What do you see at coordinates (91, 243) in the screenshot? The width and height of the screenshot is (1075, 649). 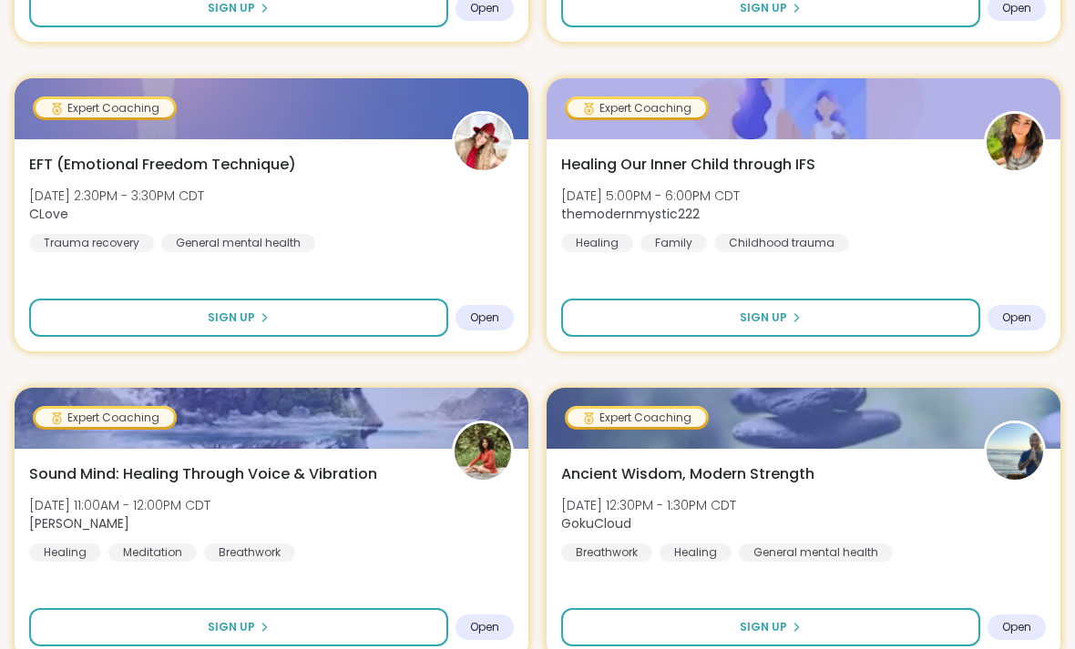 I see `div: Trauma recovery` at bounding box center [91, 243].